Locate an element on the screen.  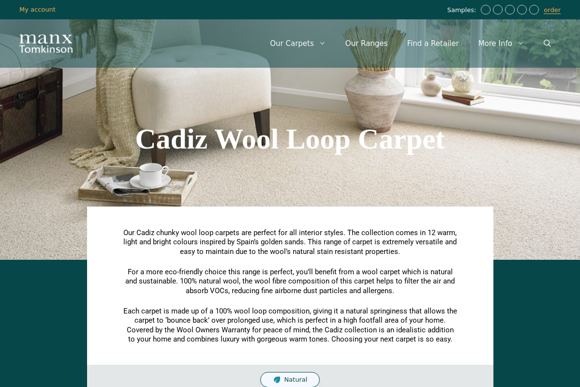
img: Manx Tomkinson is located at coordinates (46, 44).